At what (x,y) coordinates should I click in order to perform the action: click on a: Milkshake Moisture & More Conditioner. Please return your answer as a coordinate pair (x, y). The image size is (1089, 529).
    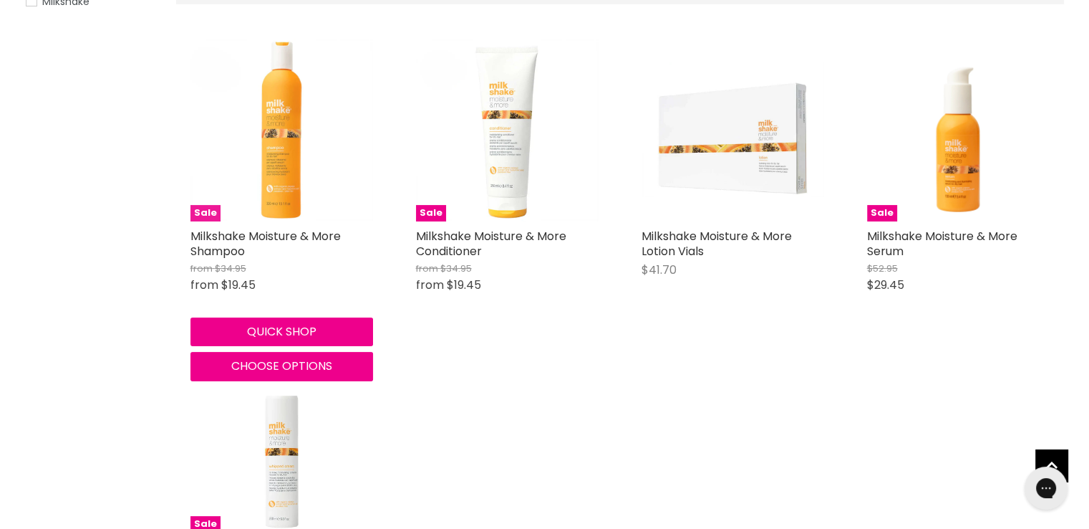
    Looking at the image, I should click on (491, 243).